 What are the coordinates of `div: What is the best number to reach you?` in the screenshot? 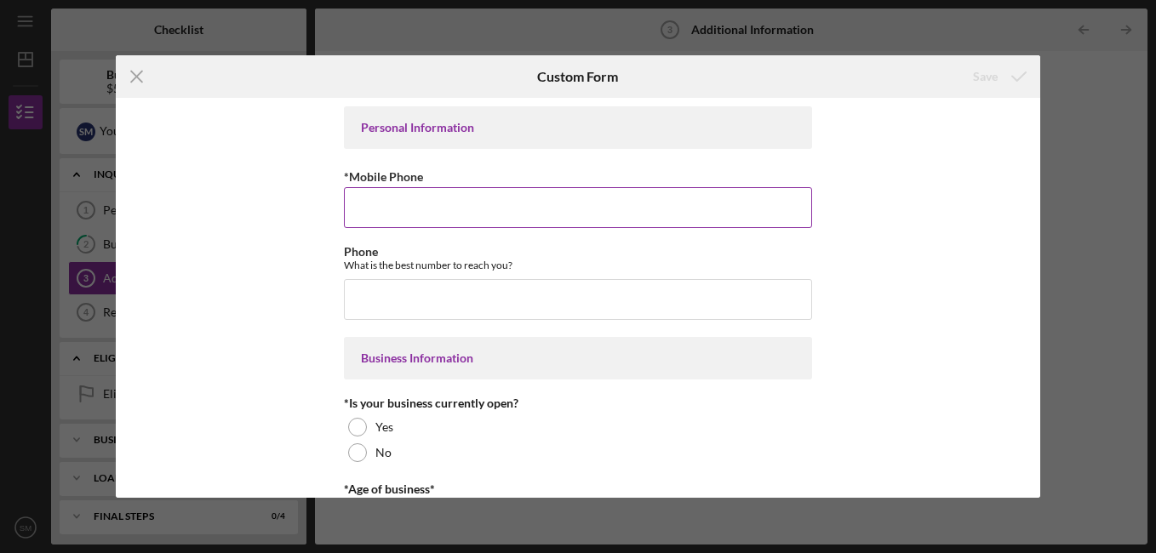 It's located at (578, 265).